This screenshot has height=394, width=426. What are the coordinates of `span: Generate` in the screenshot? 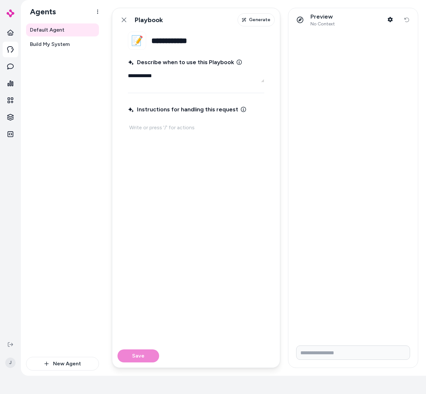 It's located at (260, 20).